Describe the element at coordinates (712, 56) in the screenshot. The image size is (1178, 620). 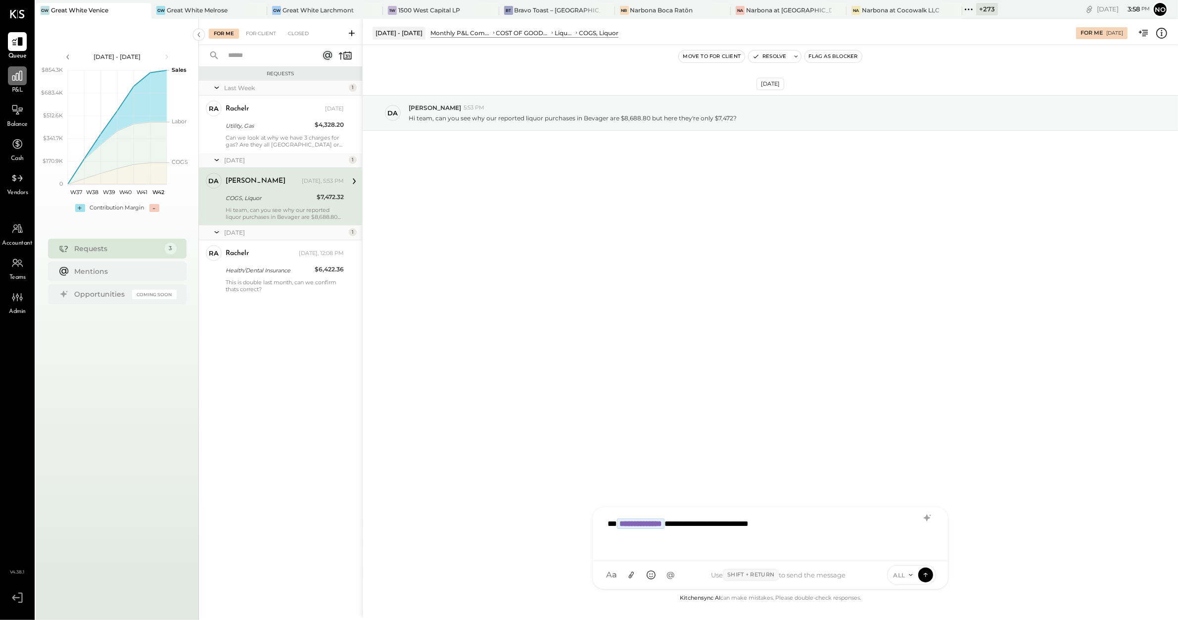
I see `button: Move to for client` at that location.